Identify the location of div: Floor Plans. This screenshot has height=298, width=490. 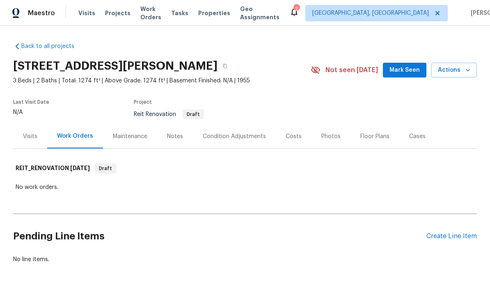
(375, 137).